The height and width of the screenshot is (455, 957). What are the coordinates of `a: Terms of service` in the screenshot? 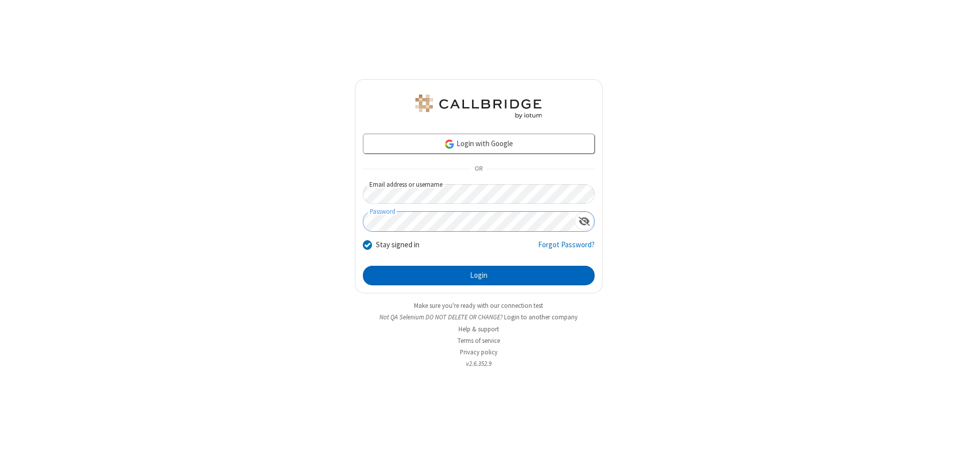 It's located at (479, 341).